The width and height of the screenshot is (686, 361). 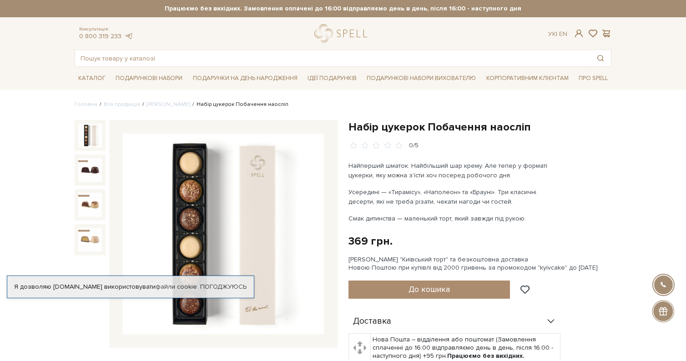 I want to click on a: En, so click(x=563, y=34).